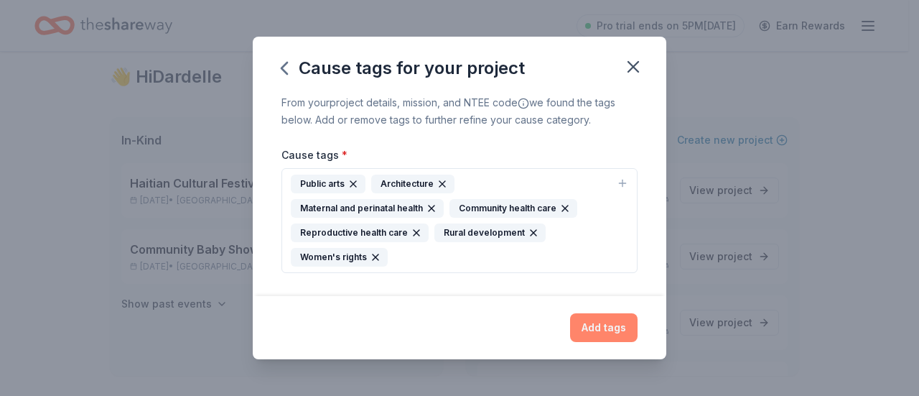 Image resolution: width=919 pixels, height=396 pixels. I want to click on div: From your project details, mission, and NTEE code we found the tags below. Add or remove tags to ..., so click(460, 111).